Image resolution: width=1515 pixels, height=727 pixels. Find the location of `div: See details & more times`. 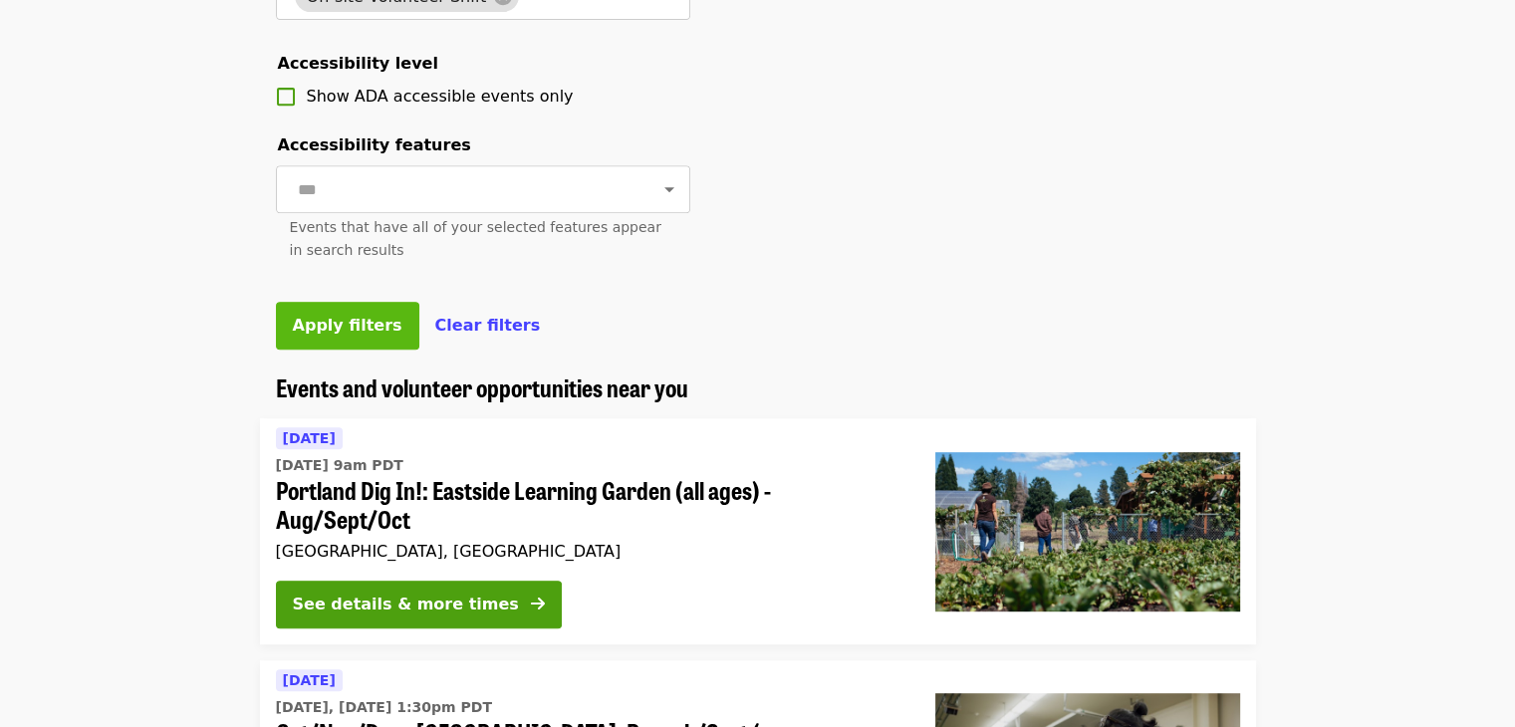

div: See details & more times is located at coordinates (406, 605).